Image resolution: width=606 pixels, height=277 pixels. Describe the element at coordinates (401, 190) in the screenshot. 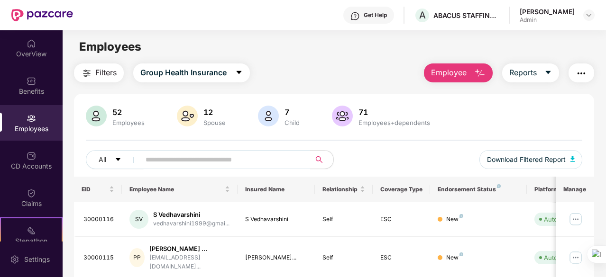

I see `th: Coverage Type` at that location.